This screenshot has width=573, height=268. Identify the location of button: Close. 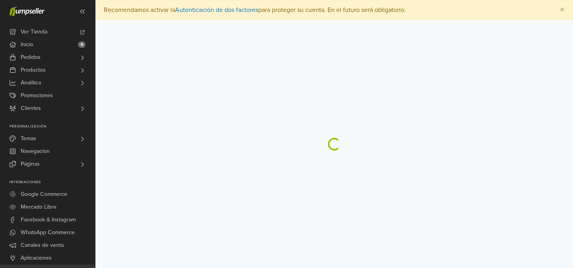
(562, 10).